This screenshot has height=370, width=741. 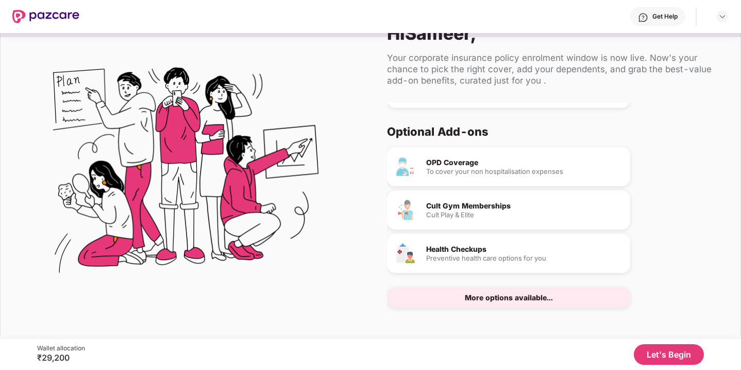 I want to click on button: Let's Begin, so click(x=669, y=354).